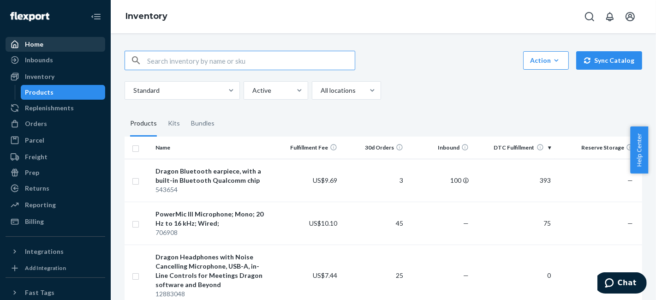 This screenshot has width=656, height=300. Describe the element at coordinates (323, 223) in the screenshot. I see `span: US$10.10` at that location.